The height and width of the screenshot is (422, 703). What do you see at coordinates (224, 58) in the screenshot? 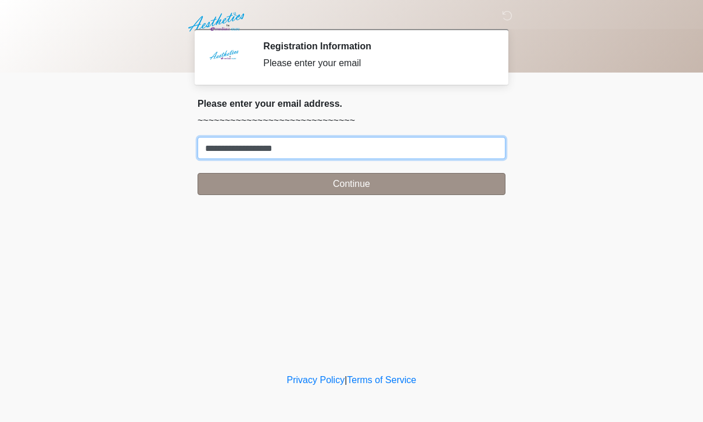
I see `img: Agent Avatar` at bounding box center [224, 58].